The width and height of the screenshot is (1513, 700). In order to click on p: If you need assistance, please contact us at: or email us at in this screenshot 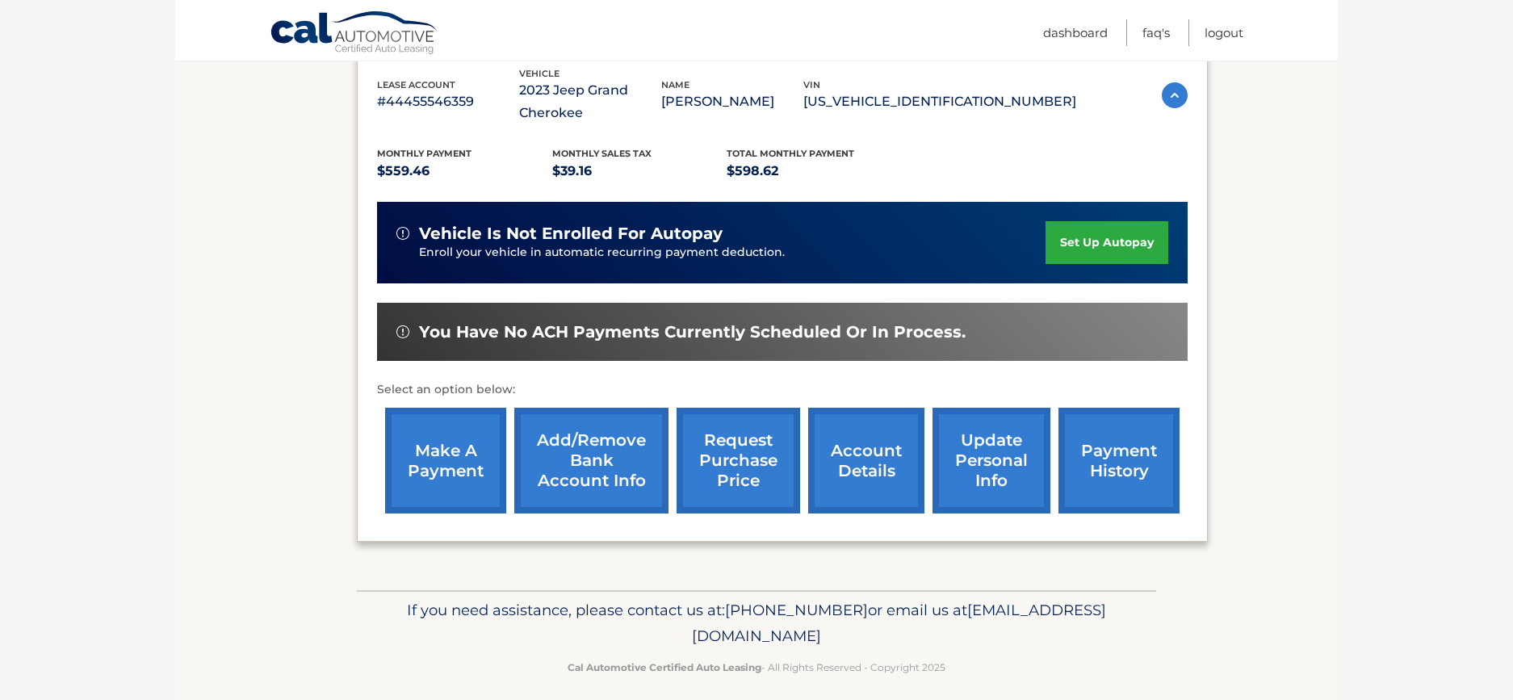, I will do `click(757, 623)`.